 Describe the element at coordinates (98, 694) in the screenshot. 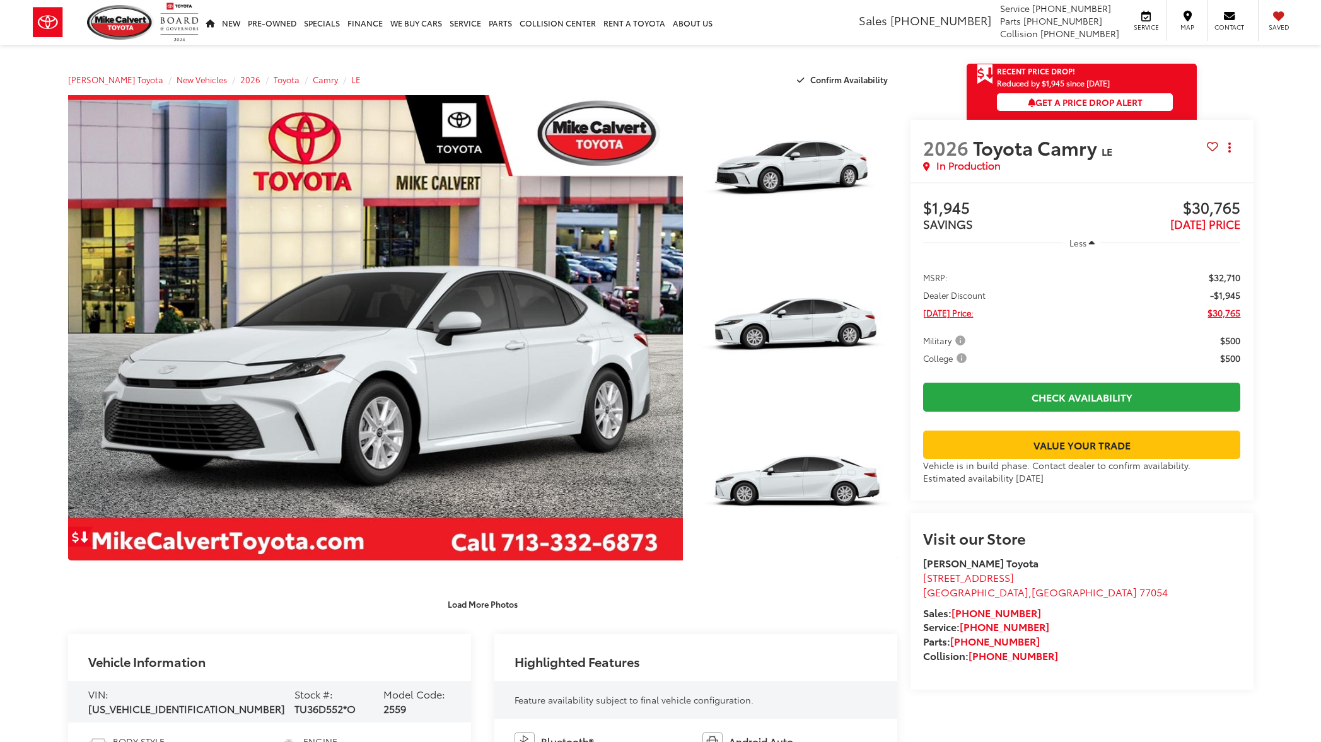

I see `span: VIN:` at that location.